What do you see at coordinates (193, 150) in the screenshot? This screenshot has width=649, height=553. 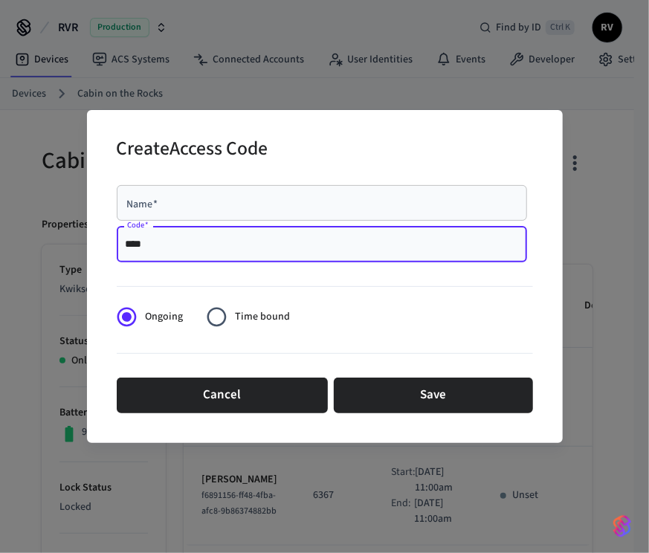 I see `h2: Create Access Code` at bounding box center [193, 150].